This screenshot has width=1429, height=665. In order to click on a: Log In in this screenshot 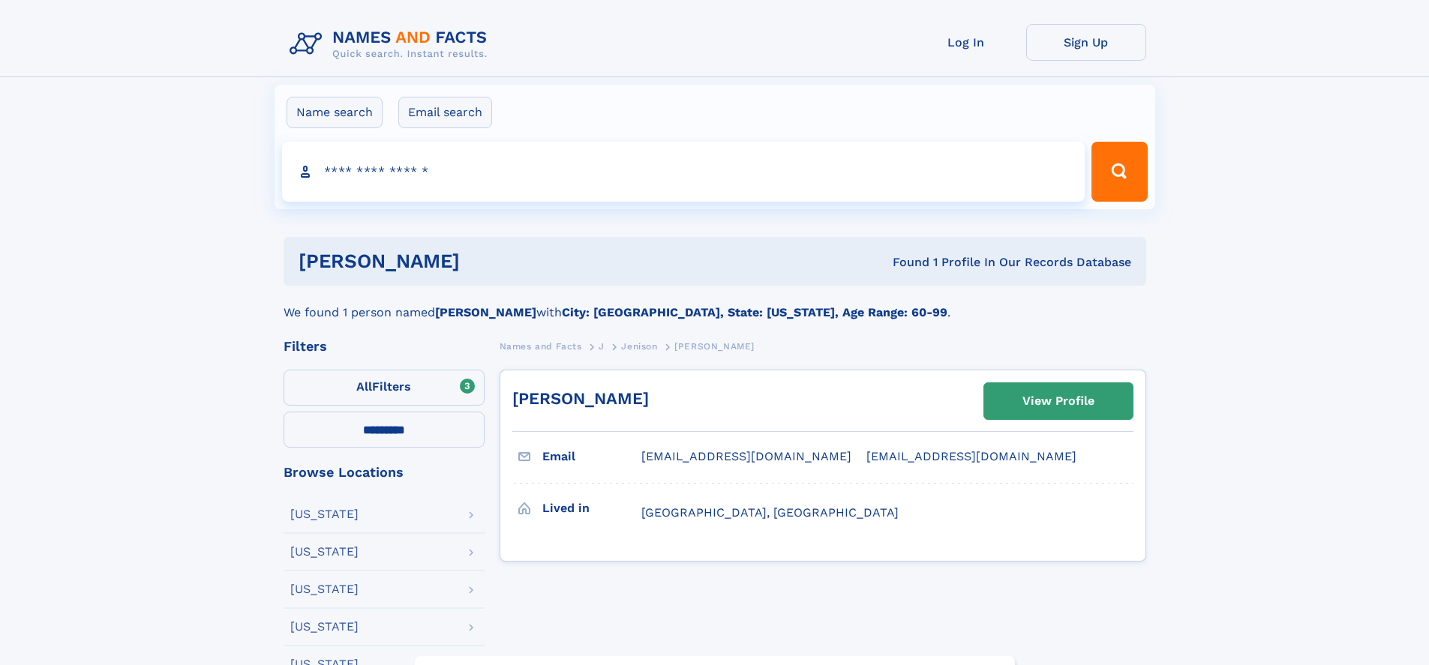, I will do `click(966, 42)`.